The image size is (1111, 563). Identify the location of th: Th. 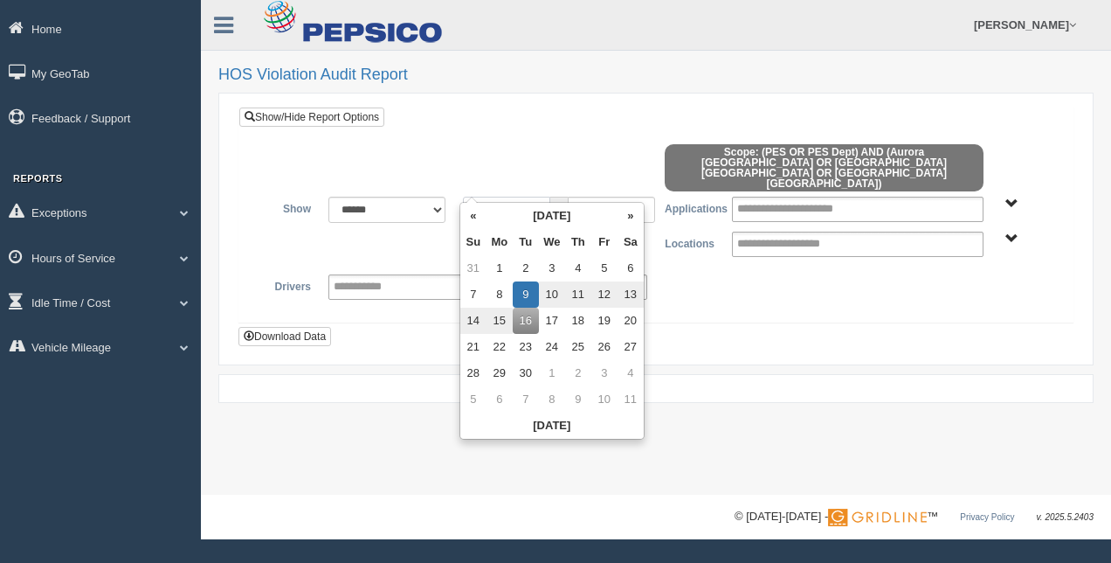
(578, 242).